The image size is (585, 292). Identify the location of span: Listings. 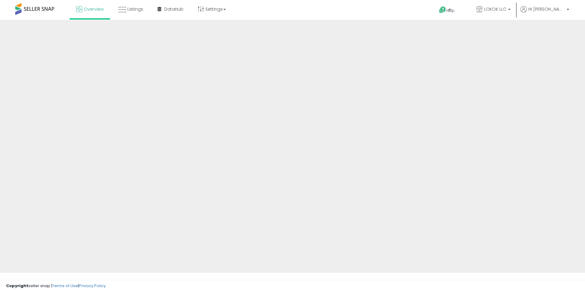
(135, 9).